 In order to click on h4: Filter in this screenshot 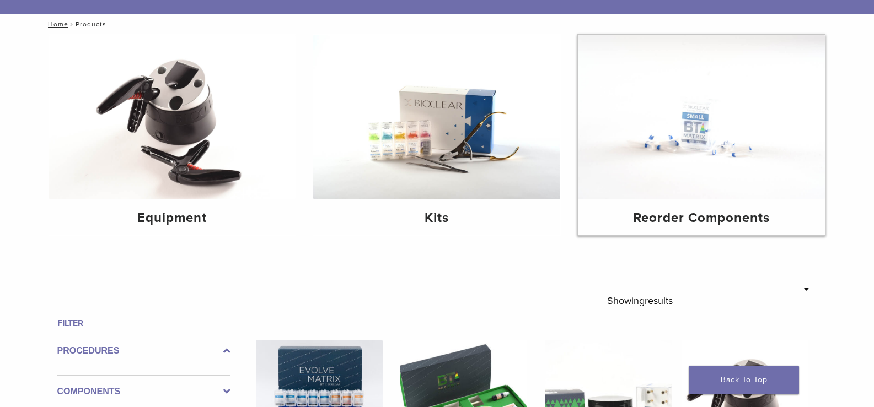, I will do `click(144, 324)`.